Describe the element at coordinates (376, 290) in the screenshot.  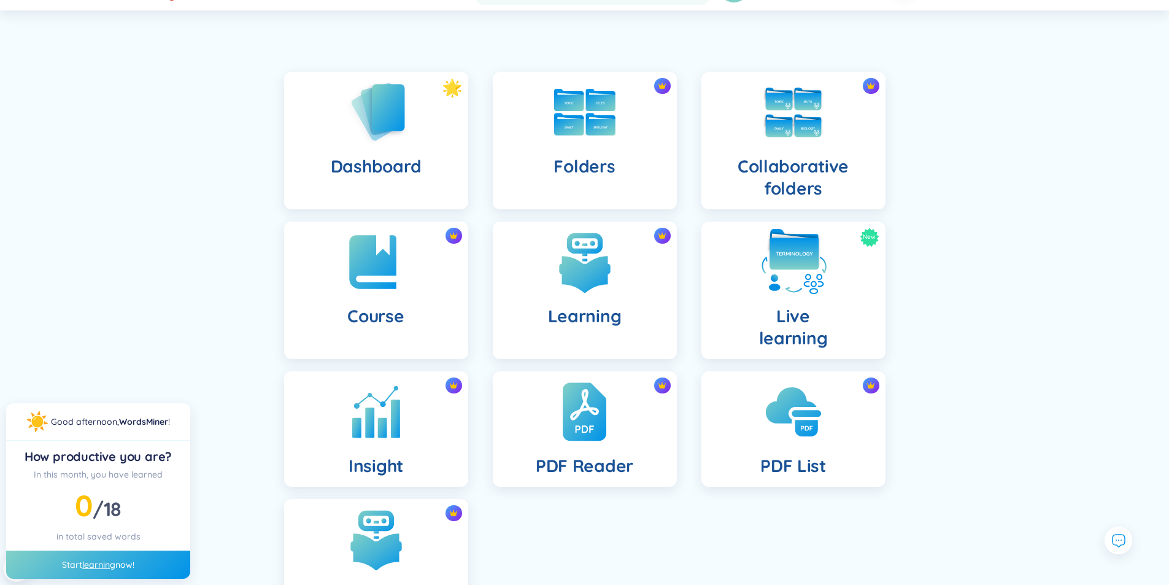
I see `a: crown iconCourse` at that location.